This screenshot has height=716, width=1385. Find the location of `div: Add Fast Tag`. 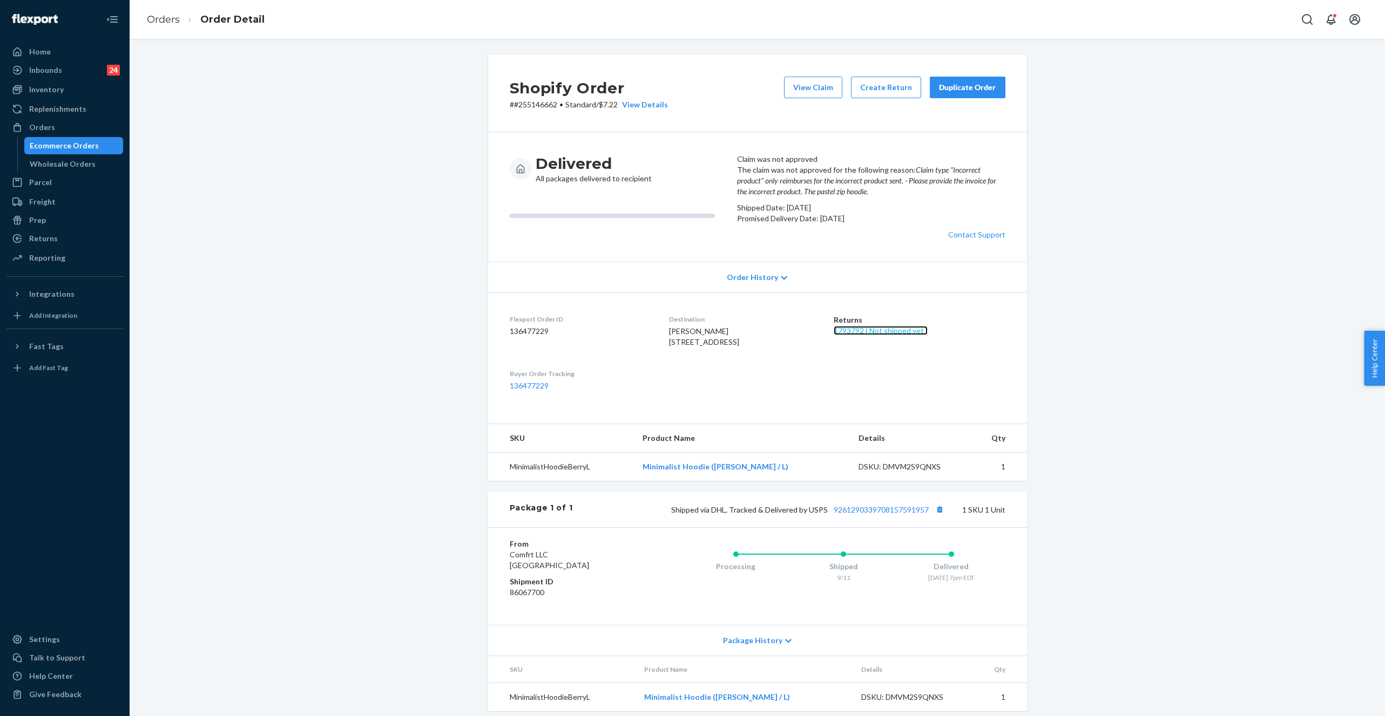

div: Add Fast Tag is located at coordinates (49, 368).